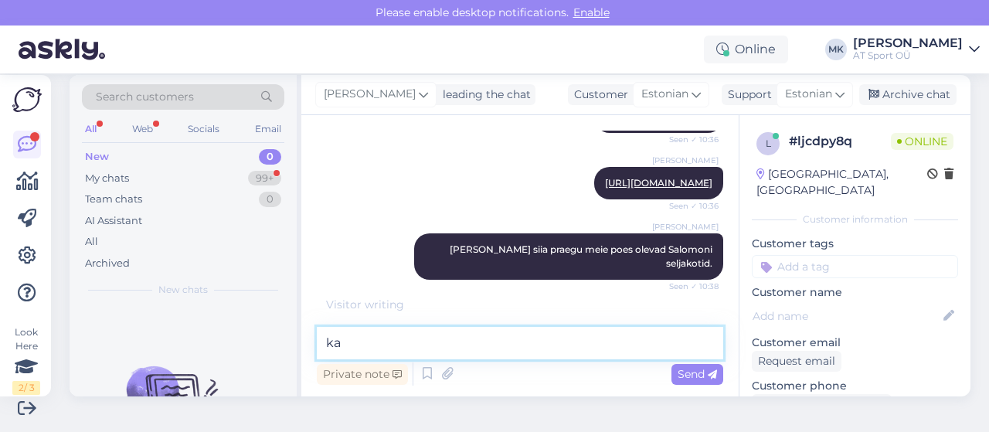  I want to click on div: AT Sport OÜ, so click(908, 56).